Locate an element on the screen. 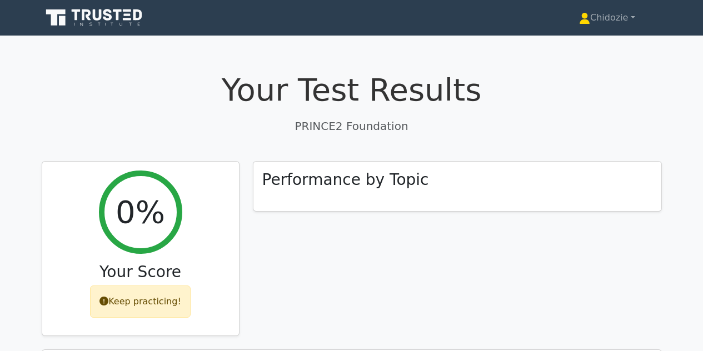 The width and height of the screenshot is (703, 351). div: Keep practicing! is located at coordinates (140, 302).